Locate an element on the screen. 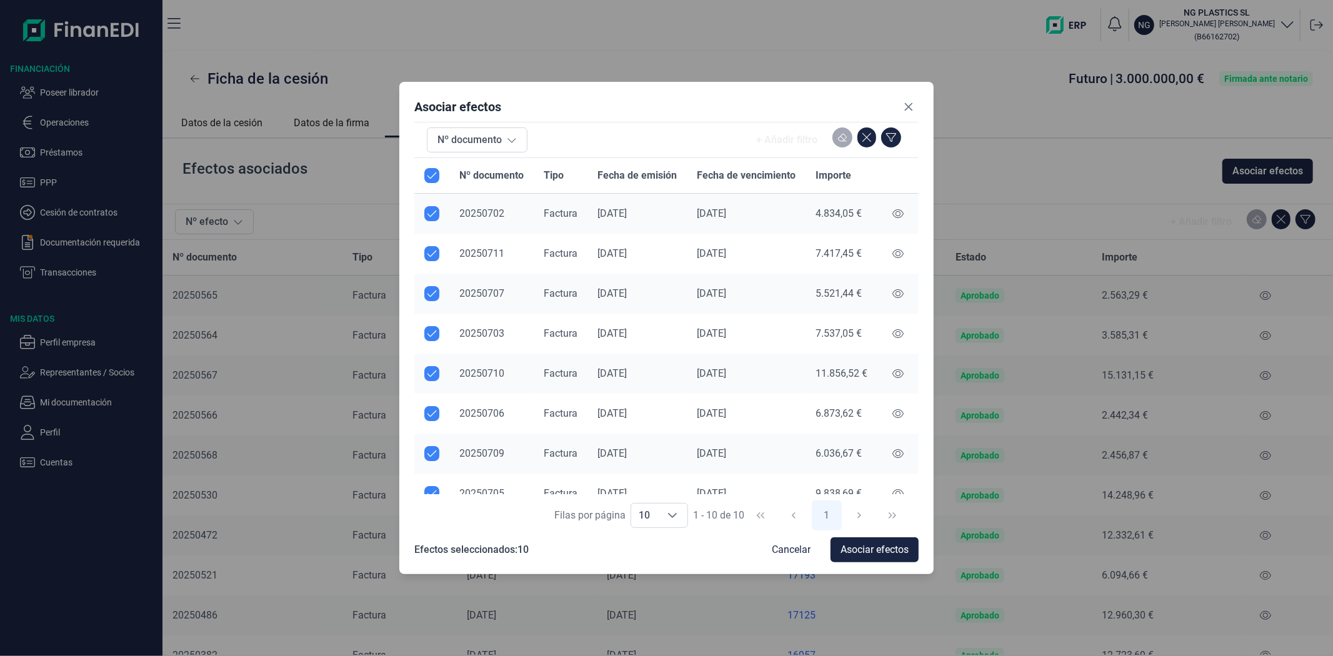 The height and width of the screenshot is (656, 1333). span: 20250709 is located at coordinates (482, 453).